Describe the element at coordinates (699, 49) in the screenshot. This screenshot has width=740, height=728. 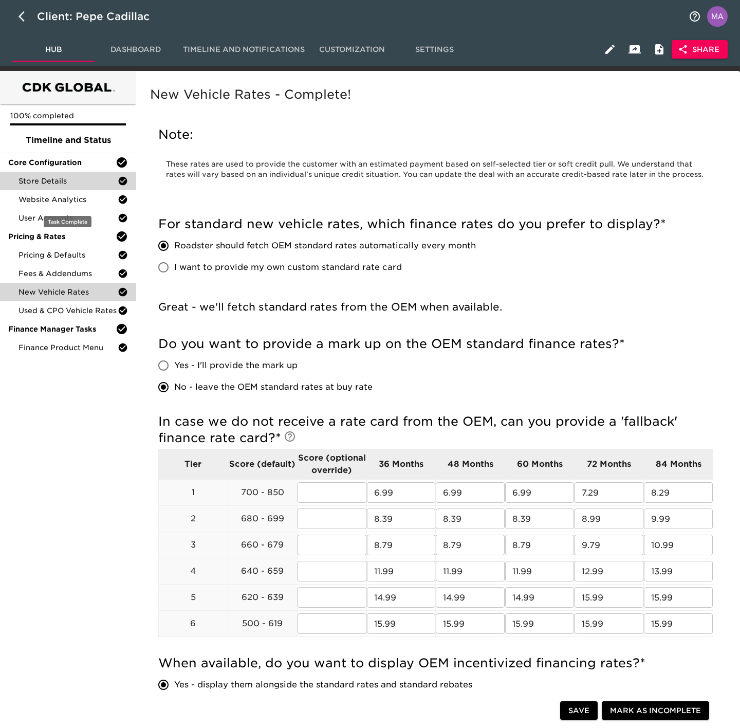
I see `button: Share` at that location.